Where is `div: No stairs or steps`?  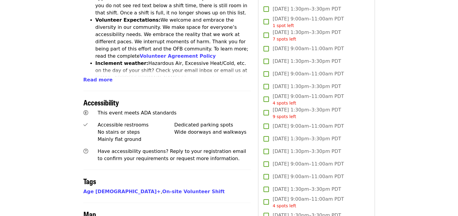
div: No stairs or steps is located at coordinates (136, 132).